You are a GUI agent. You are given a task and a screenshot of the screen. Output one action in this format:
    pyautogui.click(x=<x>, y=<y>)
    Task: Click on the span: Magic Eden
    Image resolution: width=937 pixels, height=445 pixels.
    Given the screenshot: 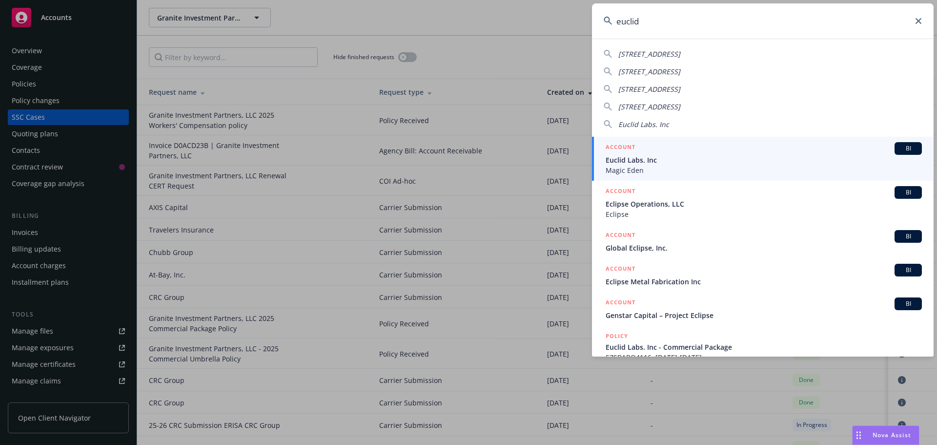 What is the action you would take?
    pyautogui.click(x=764, y=170)
    